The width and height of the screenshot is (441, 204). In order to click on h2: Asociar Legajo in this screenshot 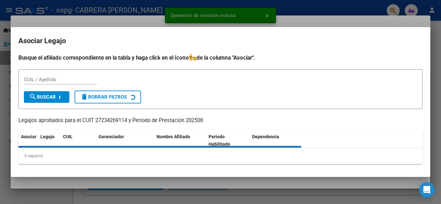, I will do `click(220, 41)`.